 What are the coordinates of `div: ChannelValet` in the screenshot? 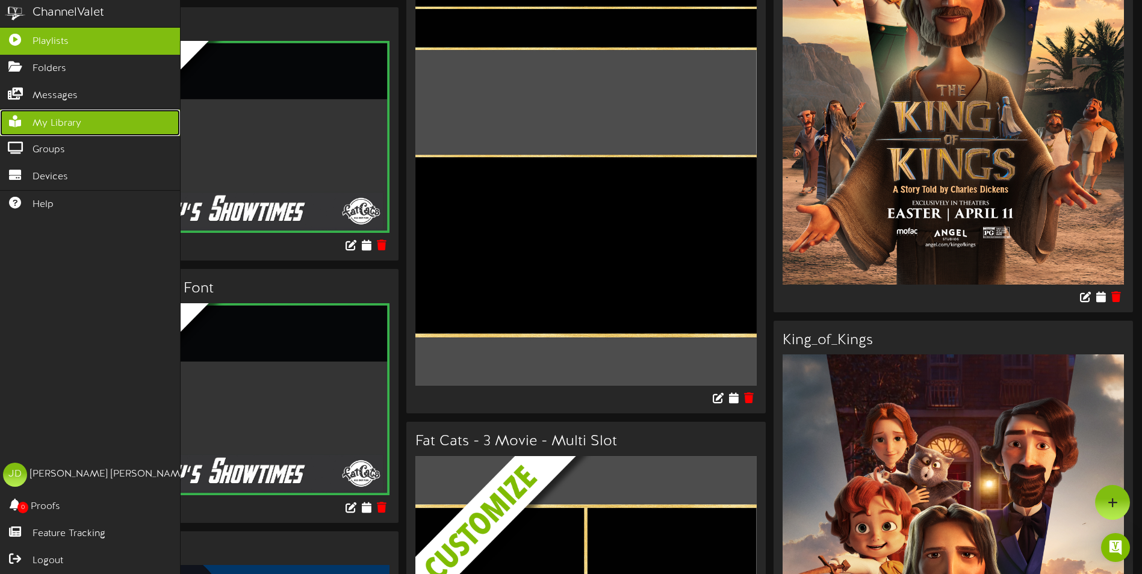 It's located at (68, 13).